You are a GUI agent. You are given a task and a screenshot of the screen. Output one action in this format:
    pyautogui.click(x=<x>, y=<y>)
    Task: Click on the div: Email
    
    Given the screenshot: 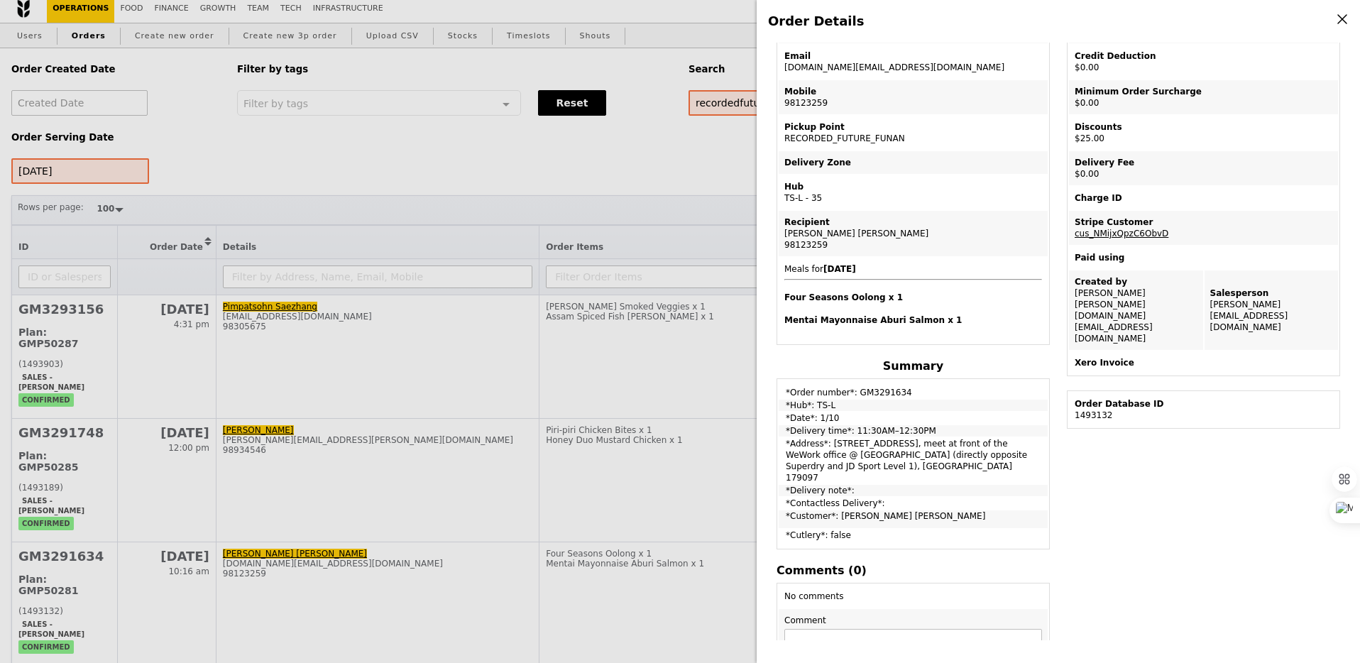 What is the action you would take?
    pyautogui.click(x=913, y=56)
    